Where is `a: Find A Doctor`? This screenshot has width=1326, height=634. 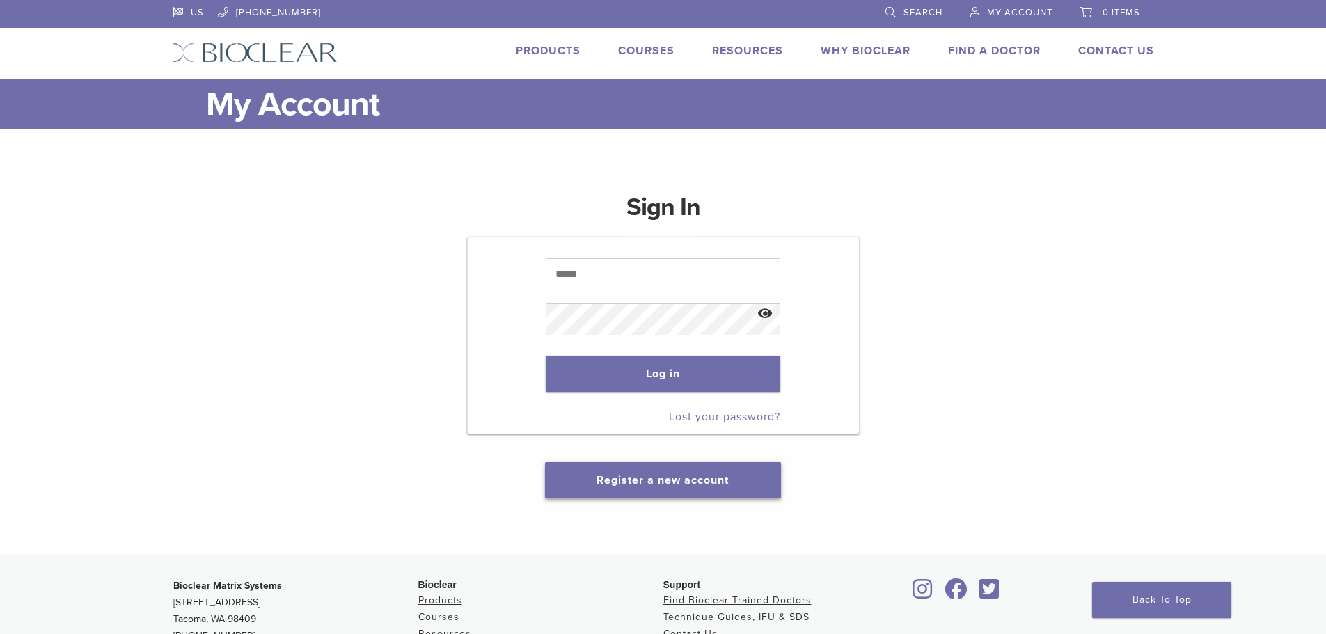 a: Find A Doctor is located at coordinates (994, 51).